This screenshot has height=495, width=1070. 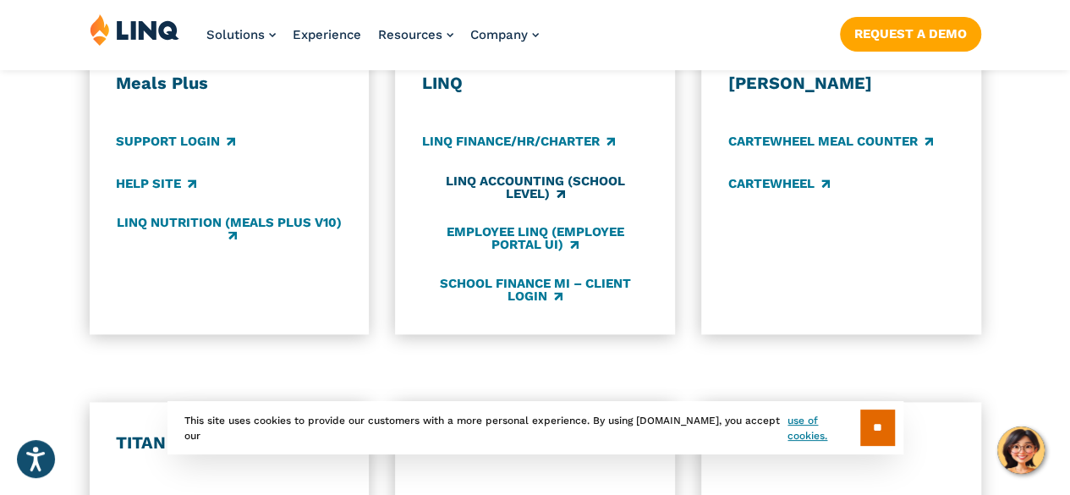 I want to click on img: LINQ | K‑12 Software, so click(x=135, y=30).